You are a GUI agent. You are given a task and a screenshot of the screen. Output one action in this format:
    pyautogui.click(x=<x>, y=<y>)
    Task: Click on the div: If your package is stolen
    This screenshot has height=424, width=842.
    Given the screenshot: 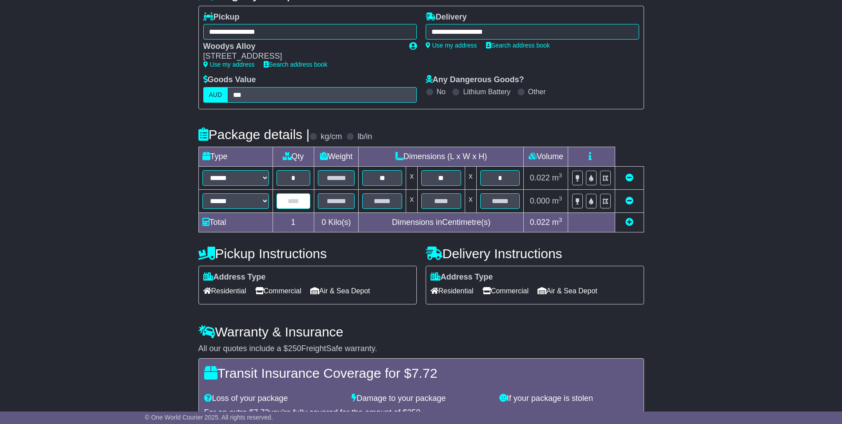 What is the action you would take?
    pyautogui.click(x=569, y=398)
    